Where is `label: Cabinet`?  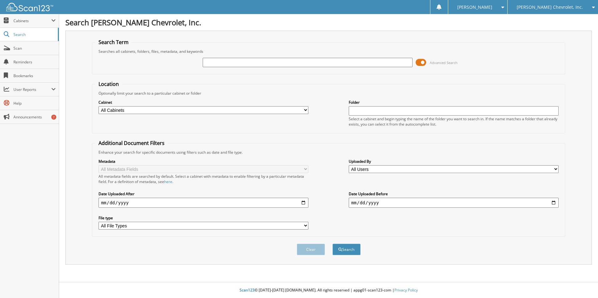 label: Cabinet is located at coordinates (203, 102).